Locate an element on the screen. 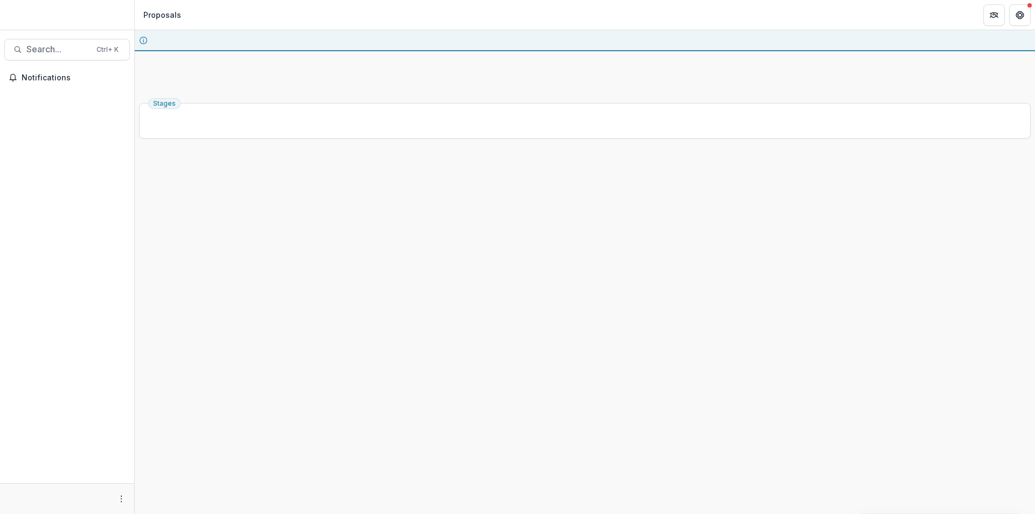 The height and width of the screenshot is (514, 1035). button: Partners is located at coordinates (994, 15).